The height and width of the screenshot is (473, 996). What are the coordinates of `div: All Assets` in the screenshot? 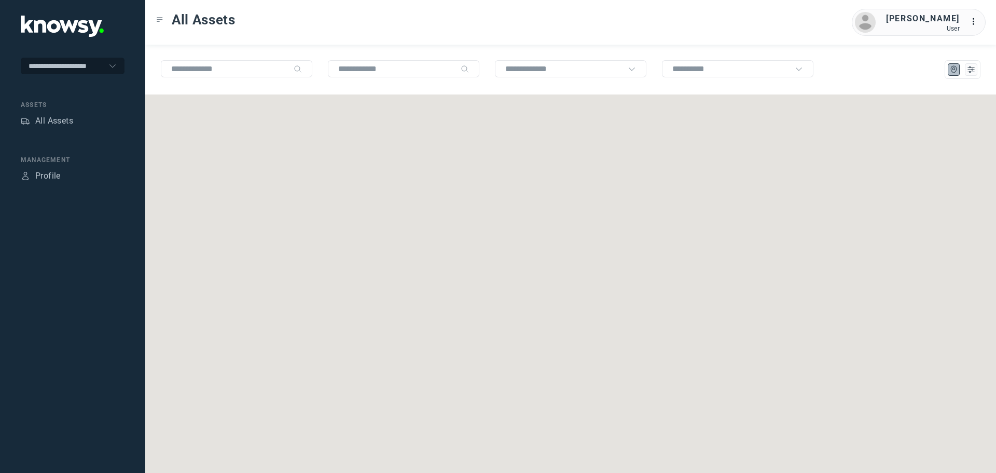 It's located at (54, 121).